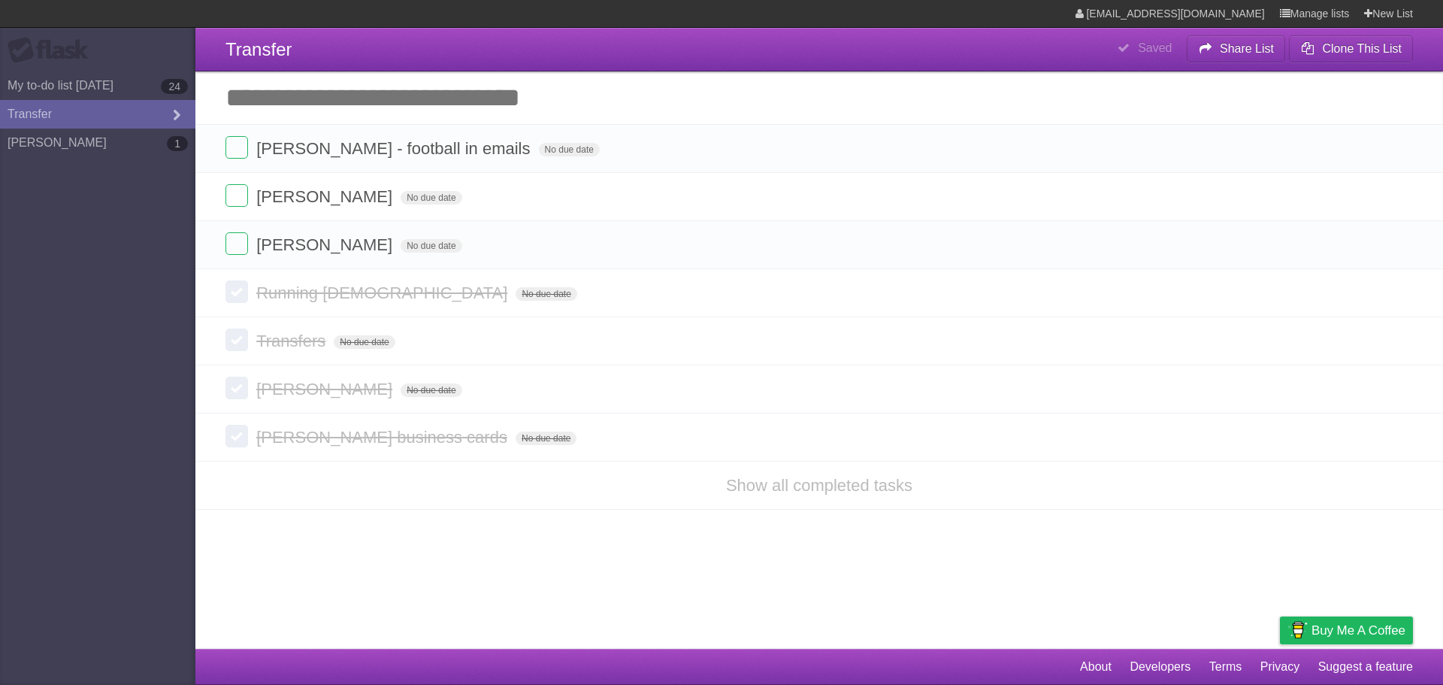 Image resolution: width=1443 pixels, height=685 pixels. I want to click on b: Clone This List, so click(1362, 48).